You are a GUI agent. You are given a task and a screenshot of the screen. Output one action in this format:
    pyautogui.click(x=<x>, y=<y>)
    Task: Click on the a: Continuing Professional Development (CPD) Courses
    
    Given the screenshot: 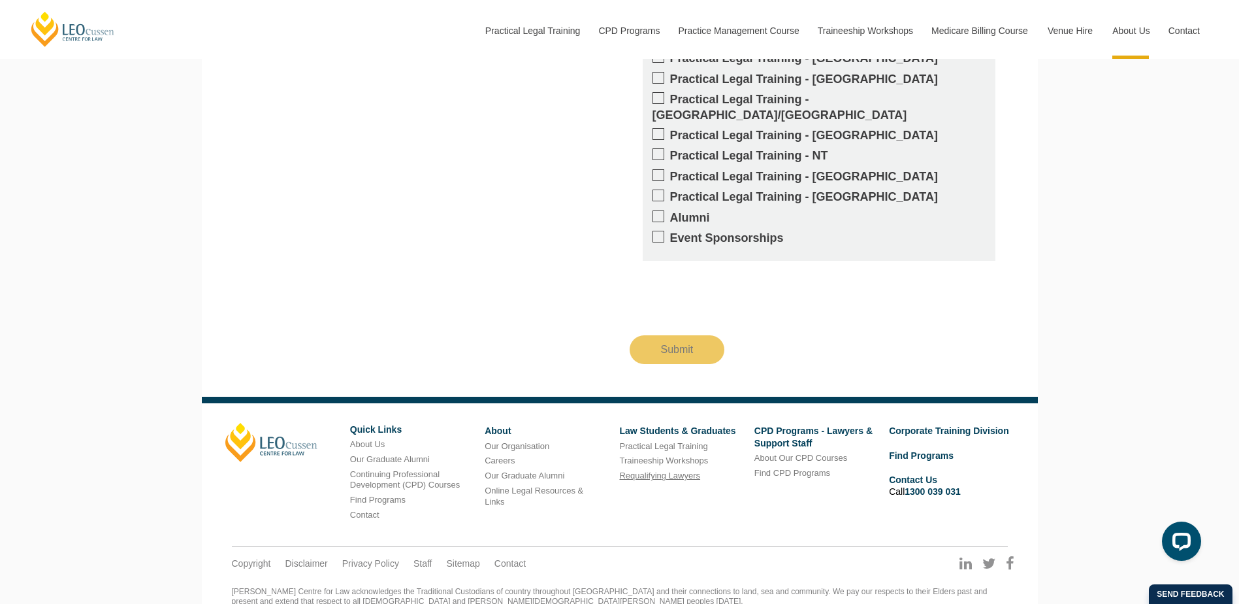 What is the action you would take?
    pyautogui.click(x=405, y=480)
    